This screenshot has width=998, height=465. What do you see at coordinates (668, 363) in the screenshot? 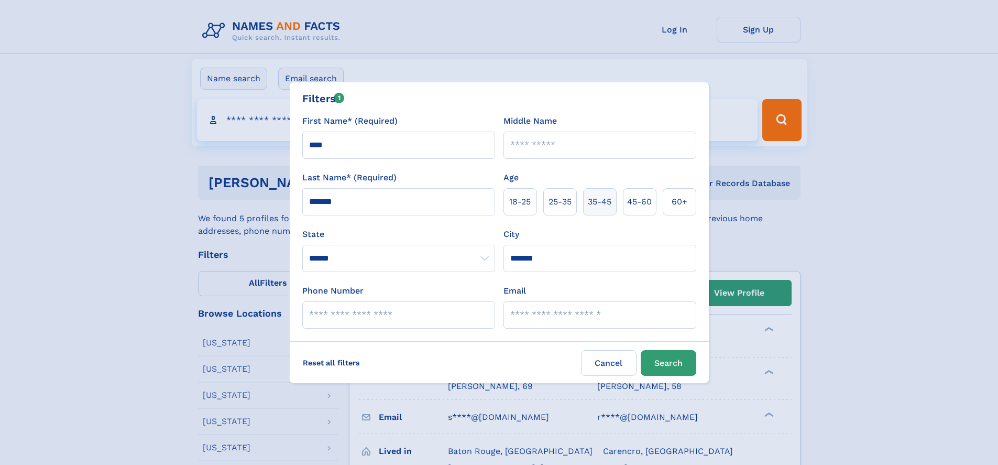
I see `button: Search` at bounding box center [668, 363].